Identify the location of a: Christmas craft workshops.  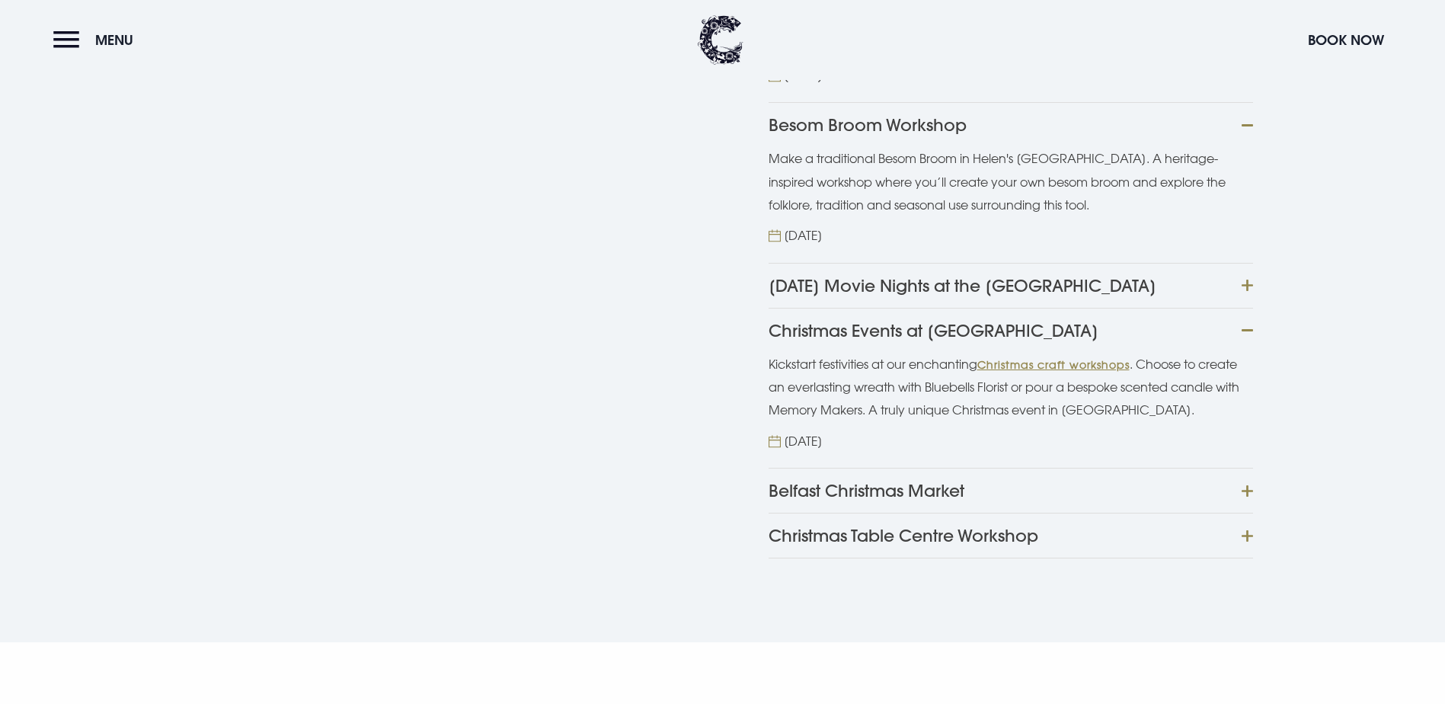
(1053, 364).